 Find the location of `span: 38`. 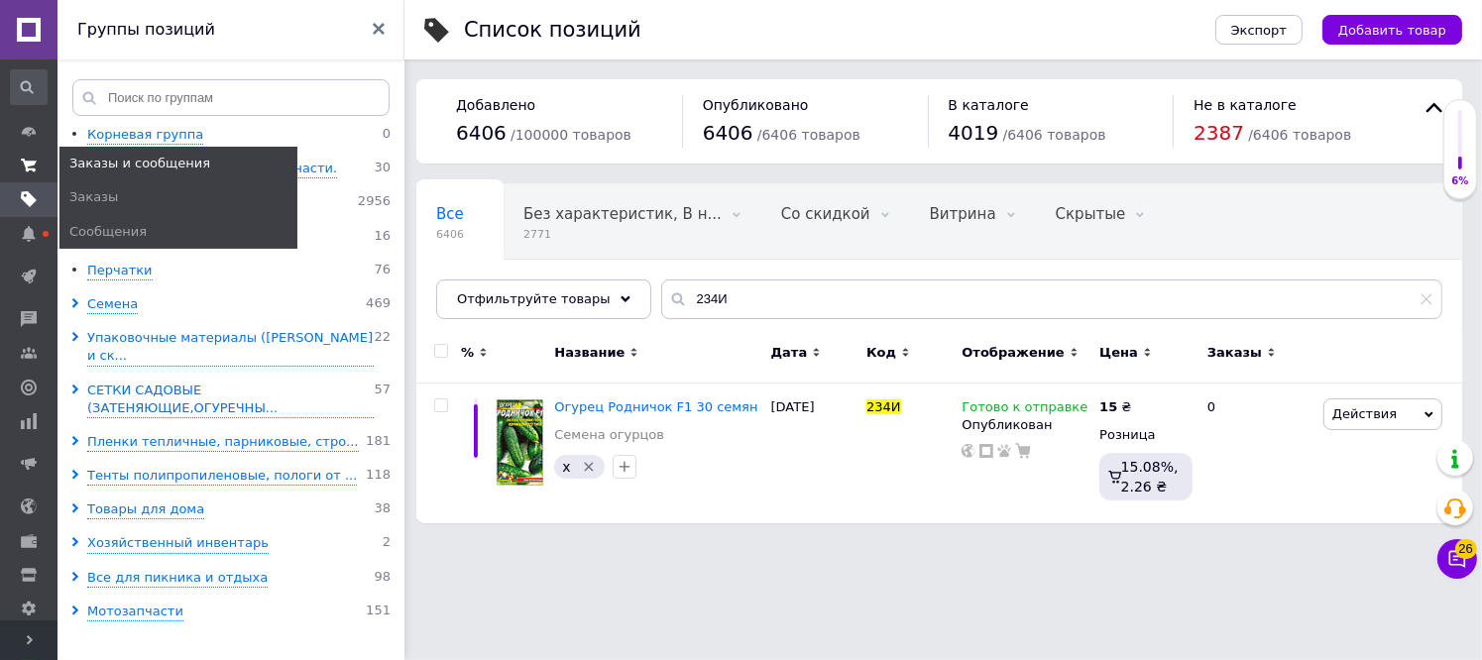

span: 38 is located at coordinates (382, 509).